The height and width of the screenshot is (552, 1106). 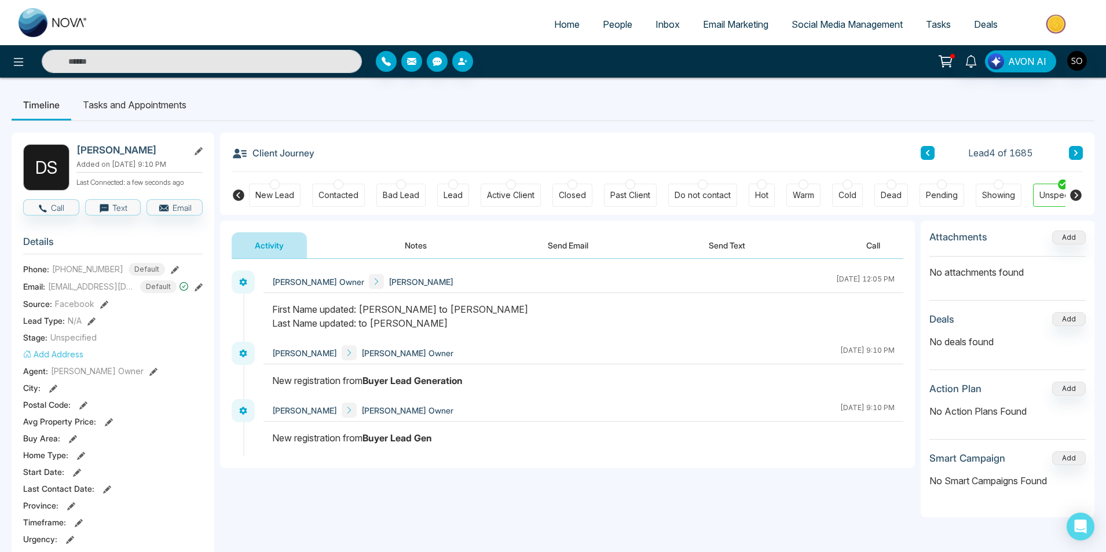 I want to click on span: Add, so click(x=1069, y=236).